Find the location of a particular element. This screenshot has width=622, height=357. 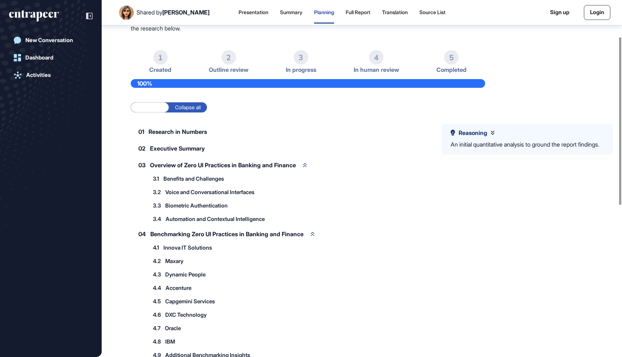

div: Summary is located at coordinates (291, 12).